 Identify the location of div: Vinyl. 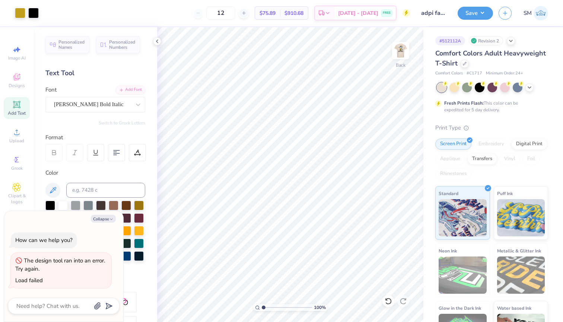
(510, 159).